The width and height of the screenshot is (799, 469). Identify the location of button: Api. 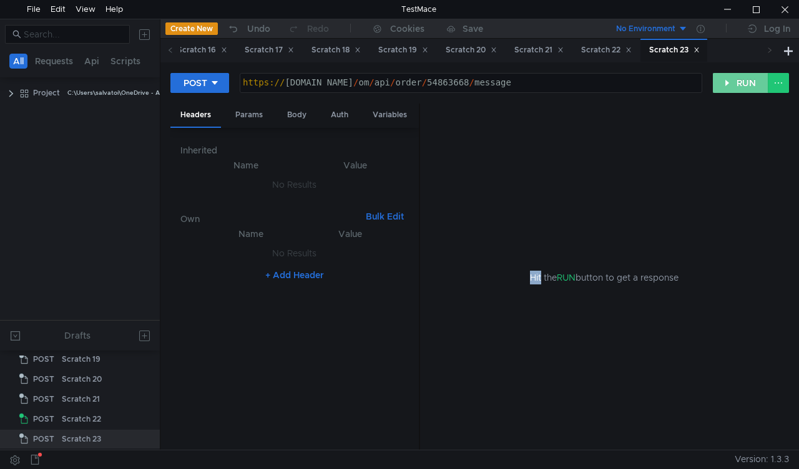
(92, 61).